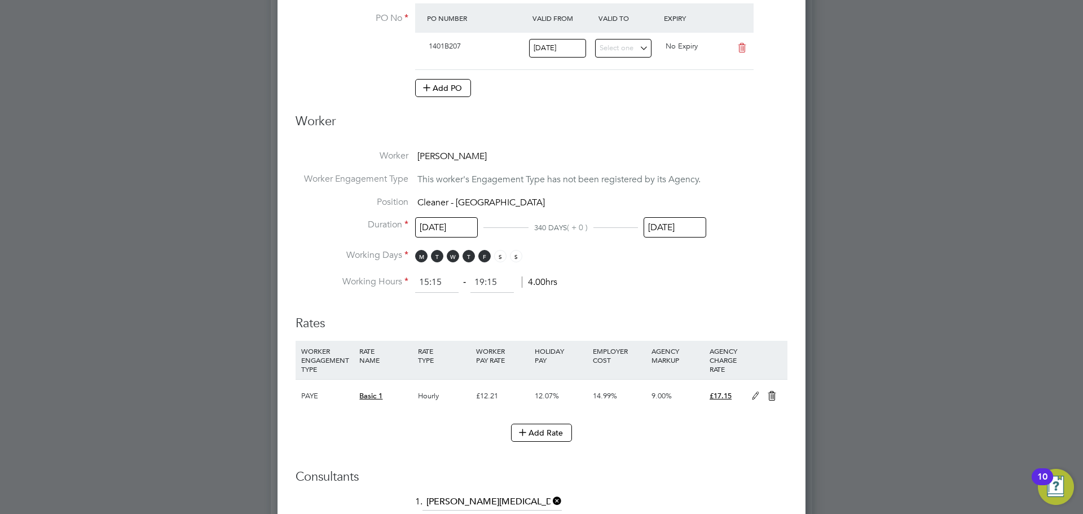 This screenshot has width=1083, height=514. What do you see at coordinates (721, 396) in the screenshot?
I see `span: £17.15` at bounding box center [721, 396].